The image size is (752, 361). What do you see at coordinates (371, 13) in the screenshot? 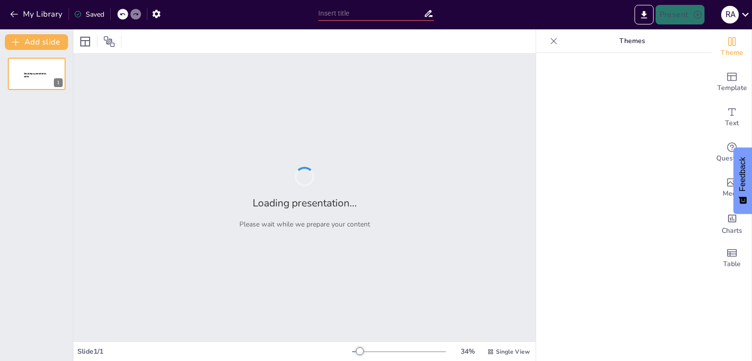
I see `input: Insert title` at bounding box center [371, 13].